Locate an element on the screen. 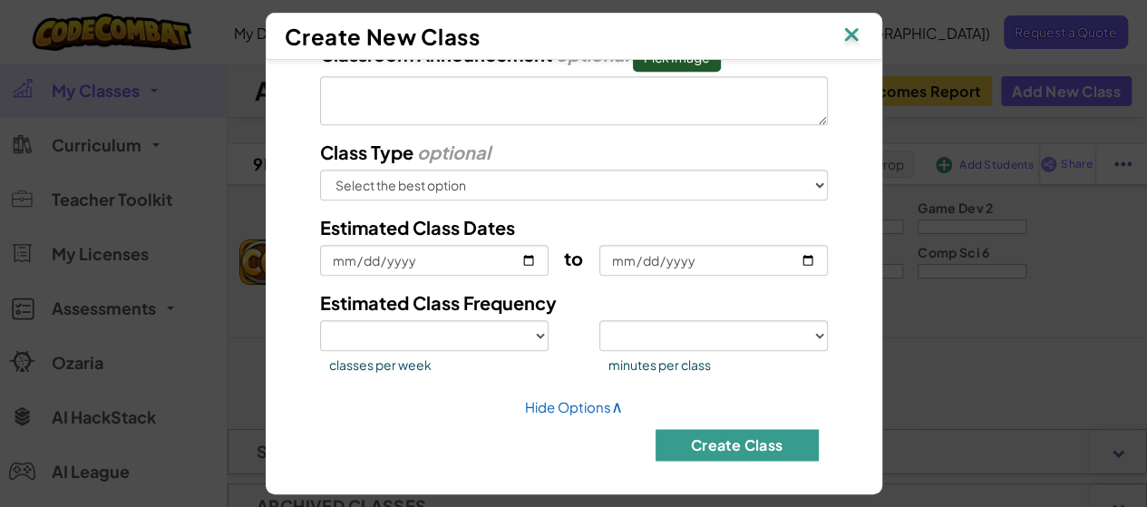 This screenshot has height=507, width=1147. span: Estimated Class Frequency is located at coordinates (438, 302).